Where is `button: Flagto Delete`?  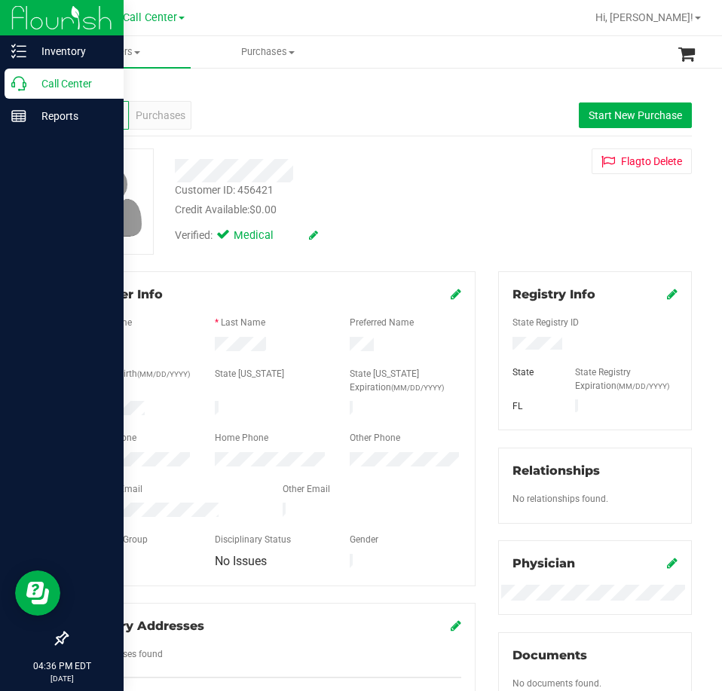 button: Flagto Delete is located at coordinates (641, 161).